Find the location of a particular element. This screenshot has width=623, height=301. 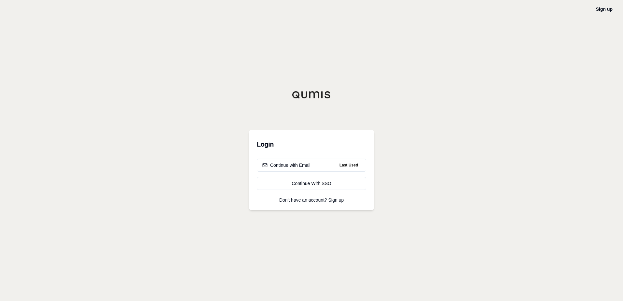

div: Continue with Email is located at coordinates (286, 165).